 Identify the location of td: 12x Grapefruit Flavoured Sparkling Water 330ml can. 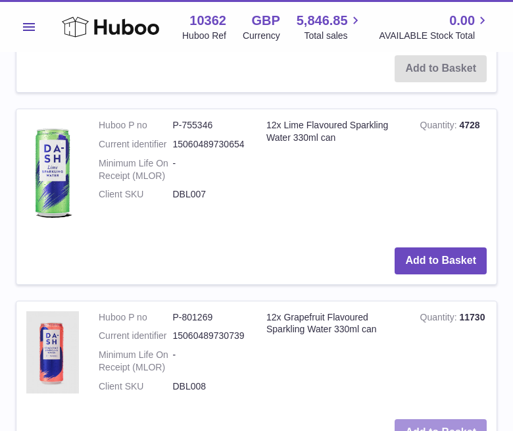
(334, 355).